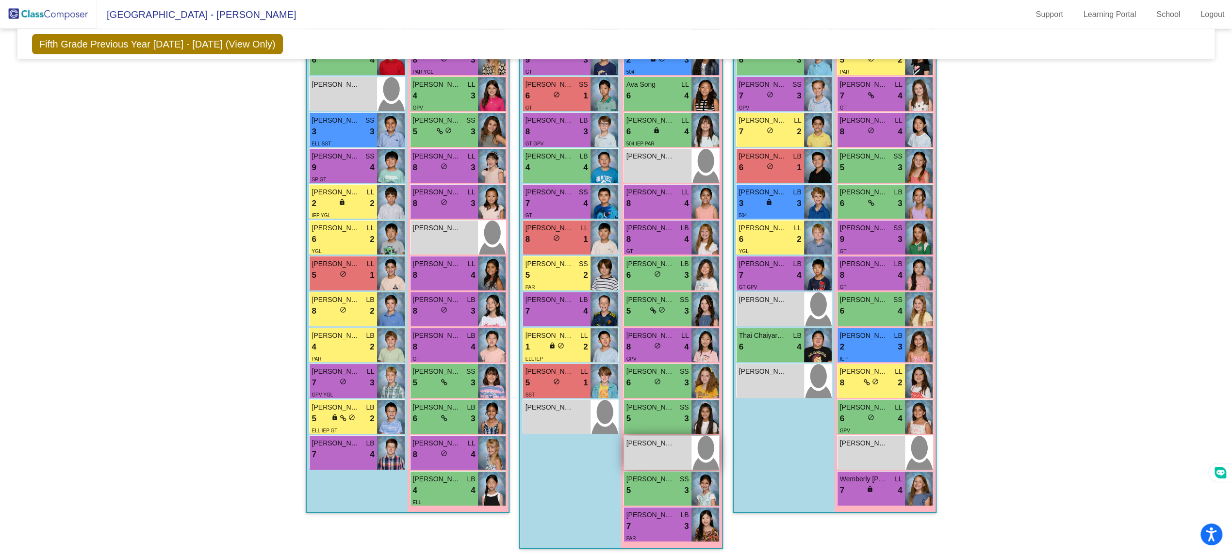  What do you see at coordinates (530, 395) in the screenshot?
I see `span: SST` at bounding box center [530, 395].